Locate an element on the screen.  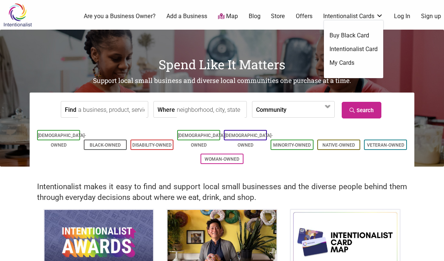
a: Add a Business is located at coordinates (187, 16).